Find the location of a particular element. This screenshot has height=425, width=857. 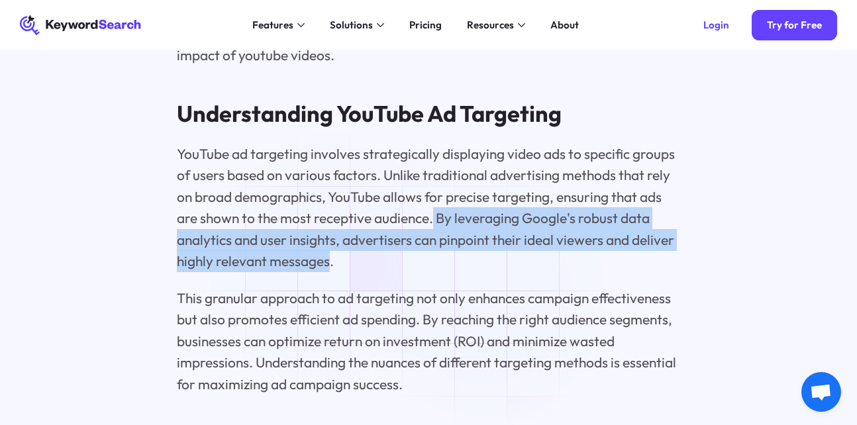

a: Open chat is located at coordinates (821, 392).